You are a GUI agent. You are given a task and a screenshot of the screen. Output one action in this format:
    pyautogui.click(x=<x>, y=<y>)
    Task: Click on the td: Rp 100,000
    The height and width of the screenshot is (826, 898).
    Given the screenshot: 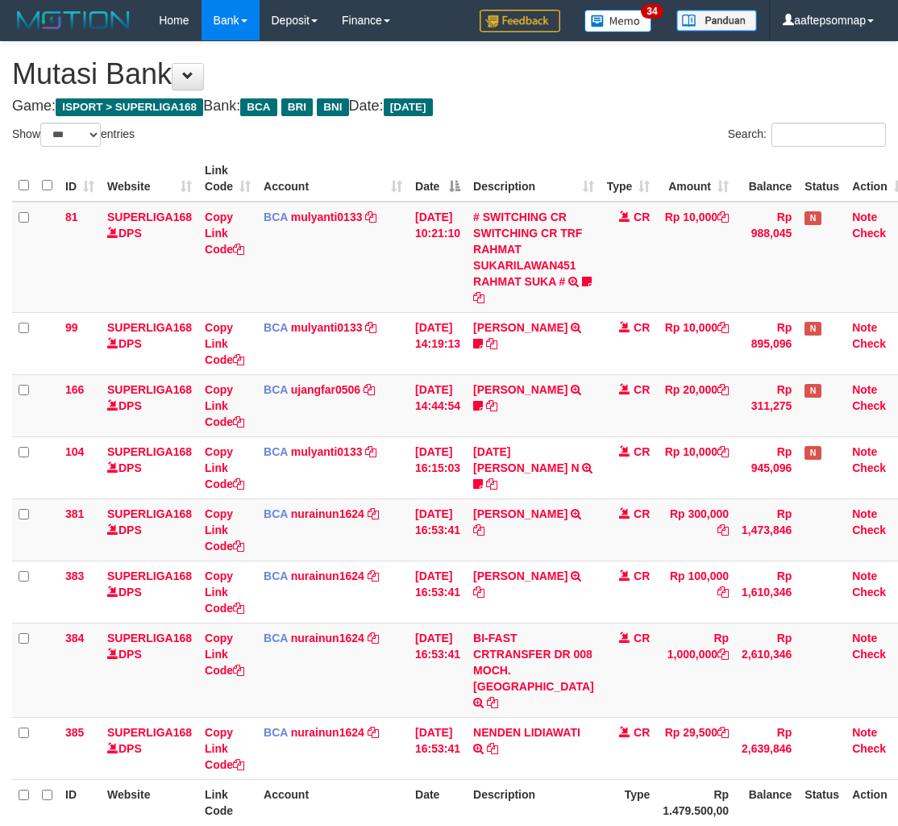 What is the action you would take?
    pyautogui.click(x=696, y=591)
    